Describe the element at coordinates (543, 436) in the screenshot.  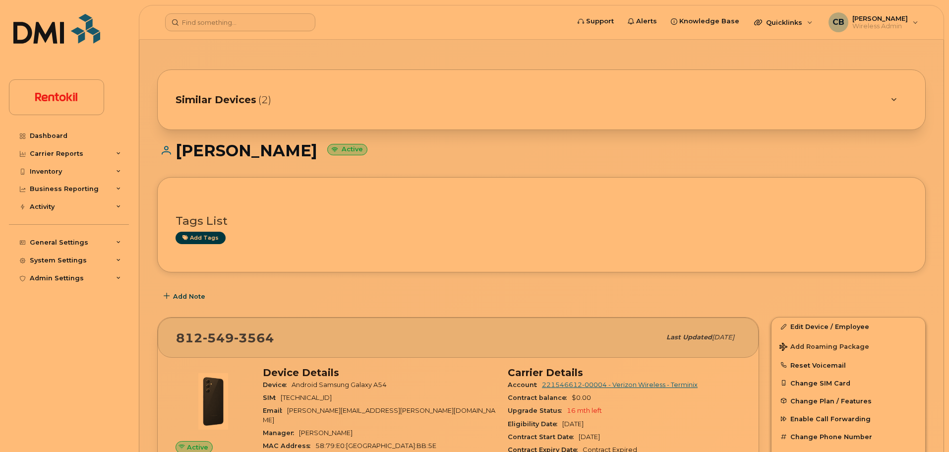
I see `span: Contract Start Date` at that location.